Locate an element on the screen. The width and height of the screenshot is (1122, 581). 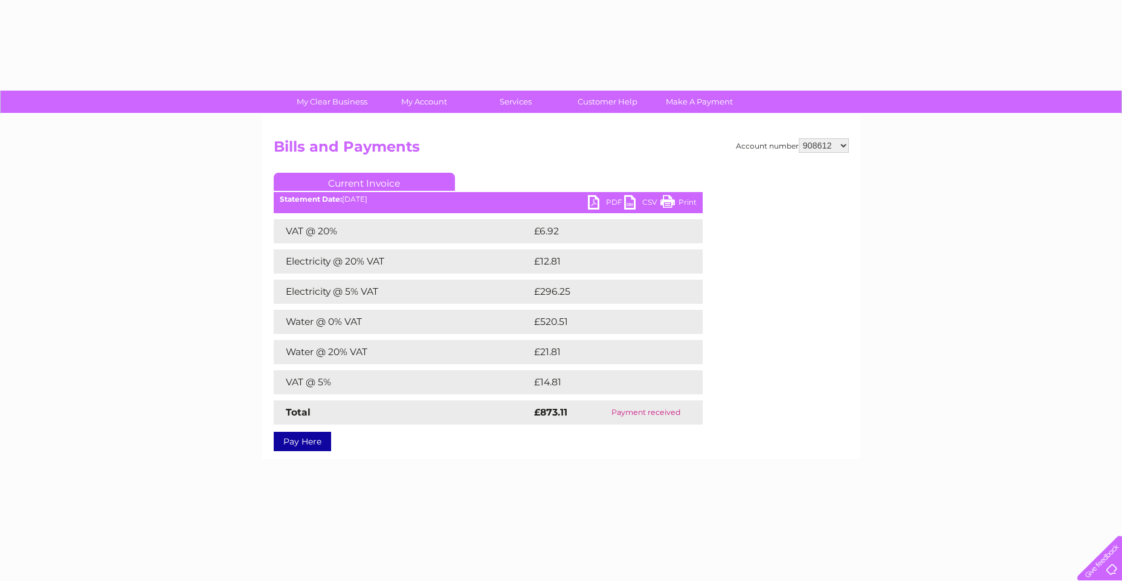
a: Current Invoice is located at coordinates (364, 182).